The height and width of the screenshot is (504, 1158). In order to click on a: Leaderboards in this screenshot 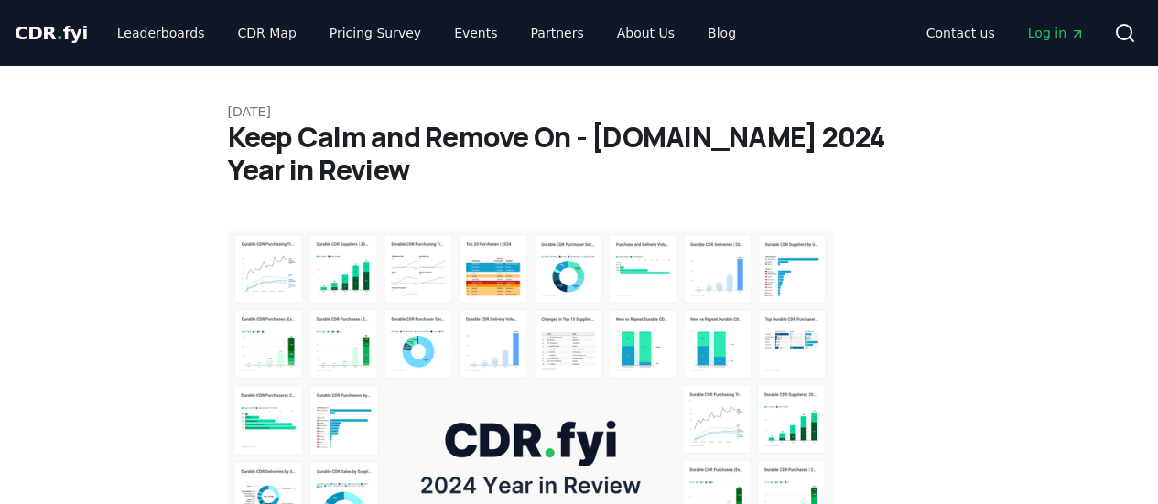, I will do `click(161, 33)`.